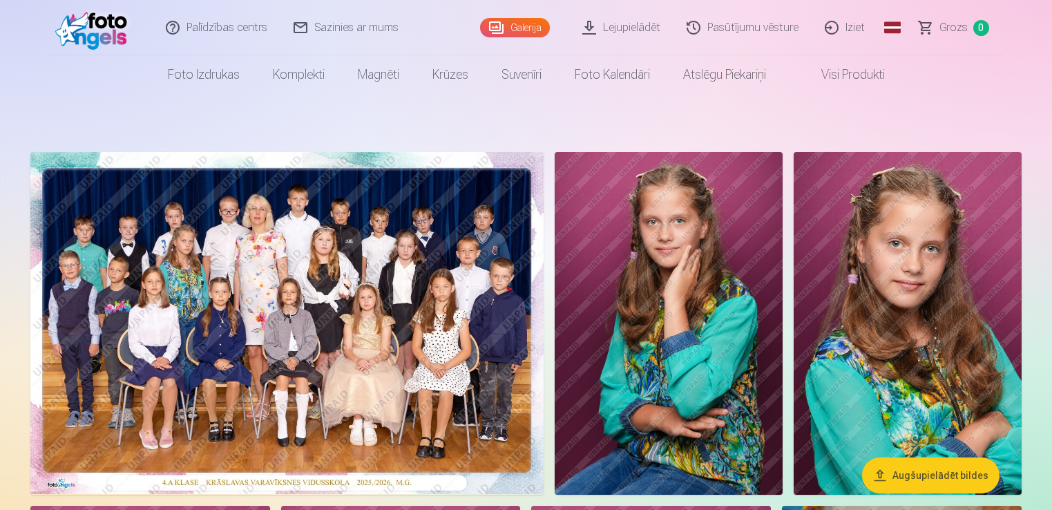 The width and height of the screenshot is (1052, 510). What do you see at coordinates (724, 75) in the screenshot?
I see `a: Atslēgu piekariņi` at bounding box center [724, 75].